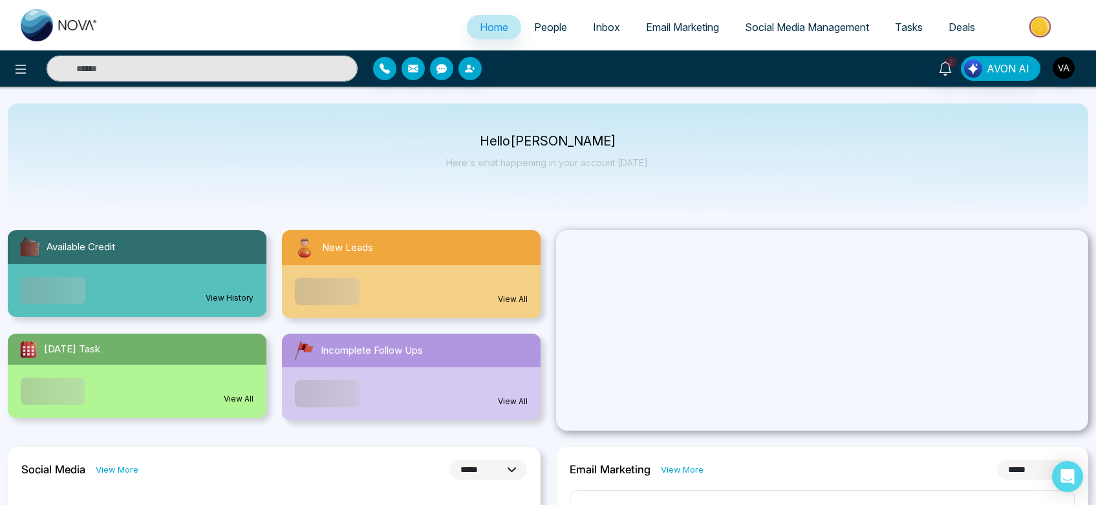 This screenshot has width=1096, height=505. Describe the element at coordinates (304, 350) in the screenshot. I see `img: followUps.svg` at that location.